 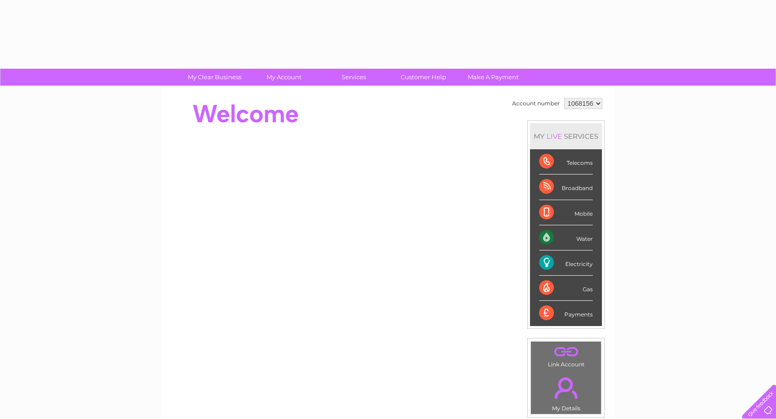 I want to click on td: My Details, so click(x=566, y=392).